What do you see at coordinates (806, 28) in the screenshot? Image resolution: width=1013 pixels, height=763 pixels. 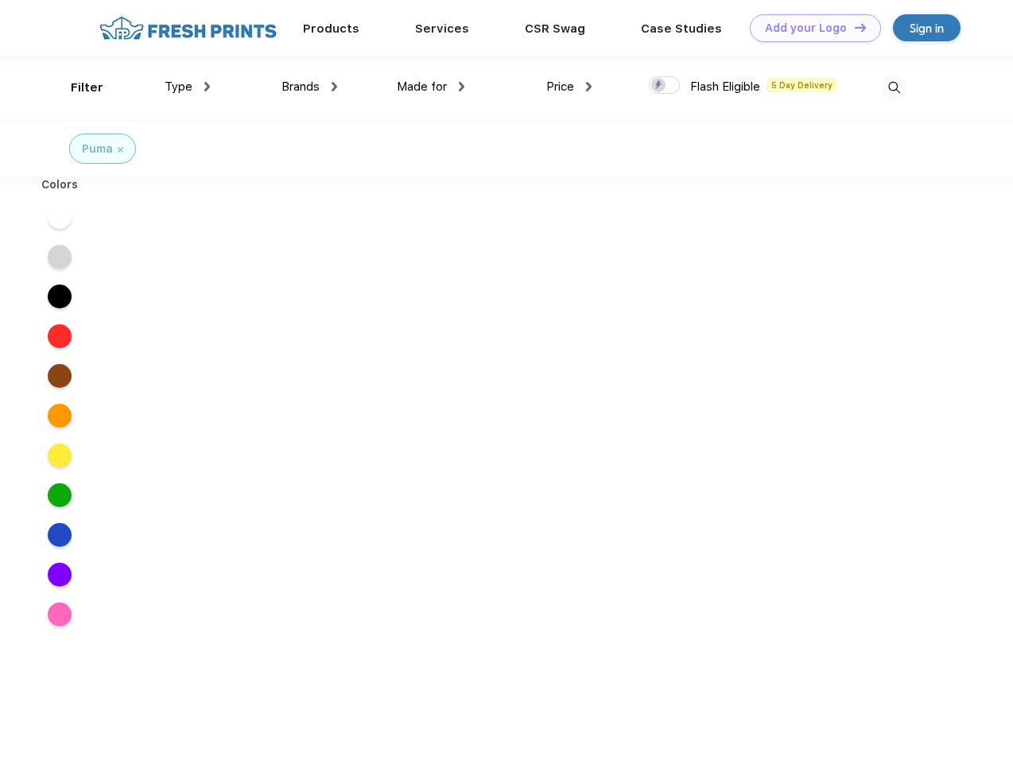 I see `div: Add your Logo` at bounding box center [806, 28].